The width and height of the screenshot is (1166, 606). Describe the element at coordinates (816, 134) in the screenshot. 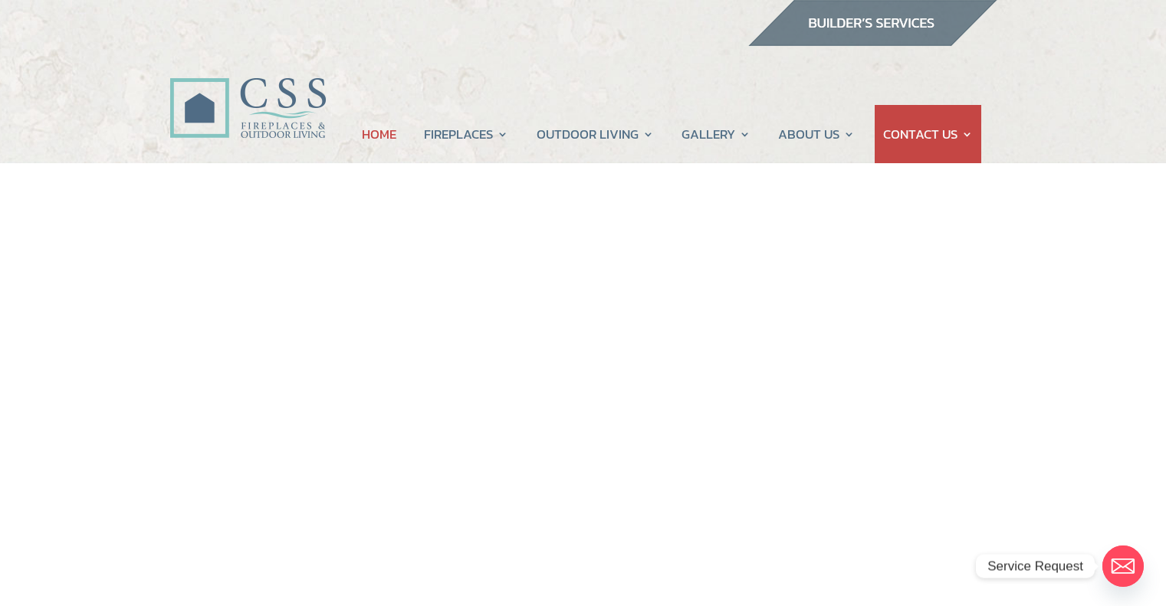

I see `a: ABOUT US` at that location.